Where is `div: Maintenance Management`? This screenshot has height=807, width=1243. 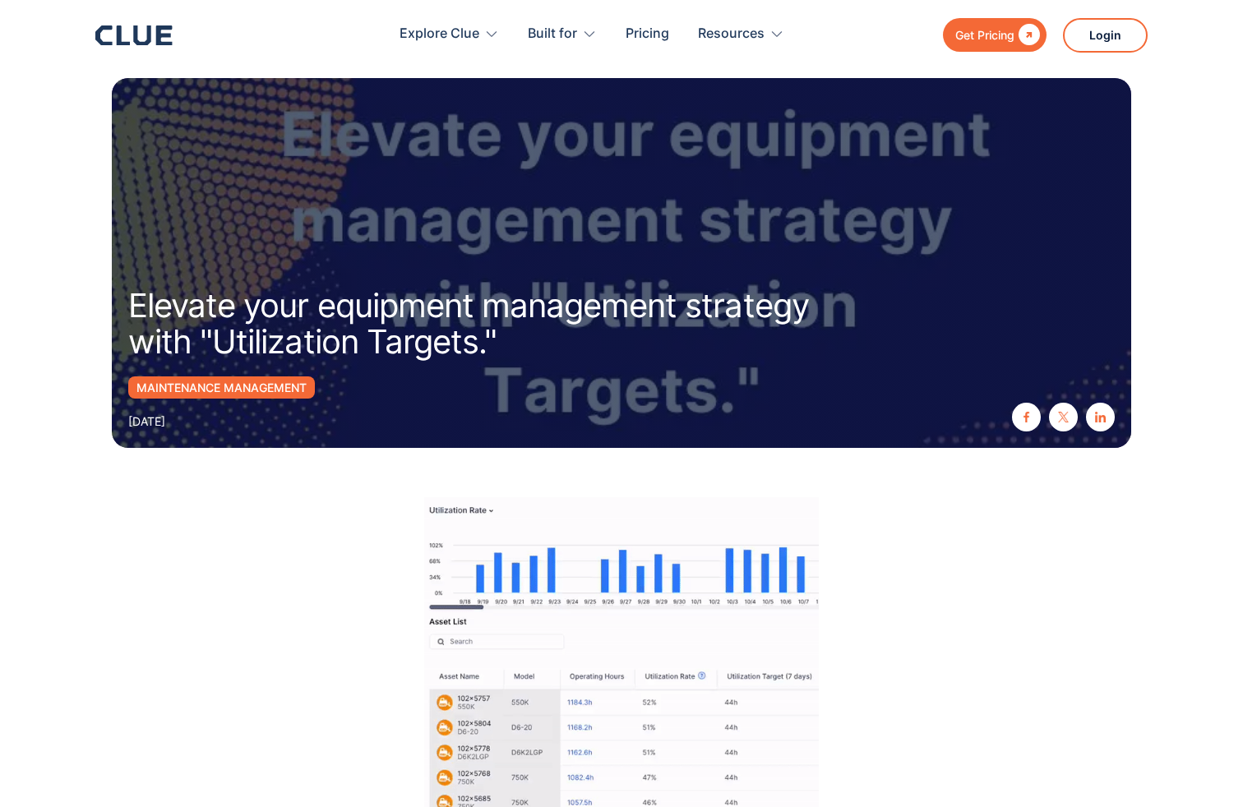 div: Maintenance Management is located at coordinates (221, 387).